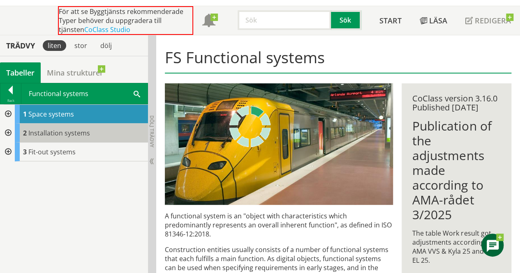 The height and width of the screenshot is (273, 520). Describe the element at coordinates (54, 46) in the screenshot. I see `div: liten` at that location.